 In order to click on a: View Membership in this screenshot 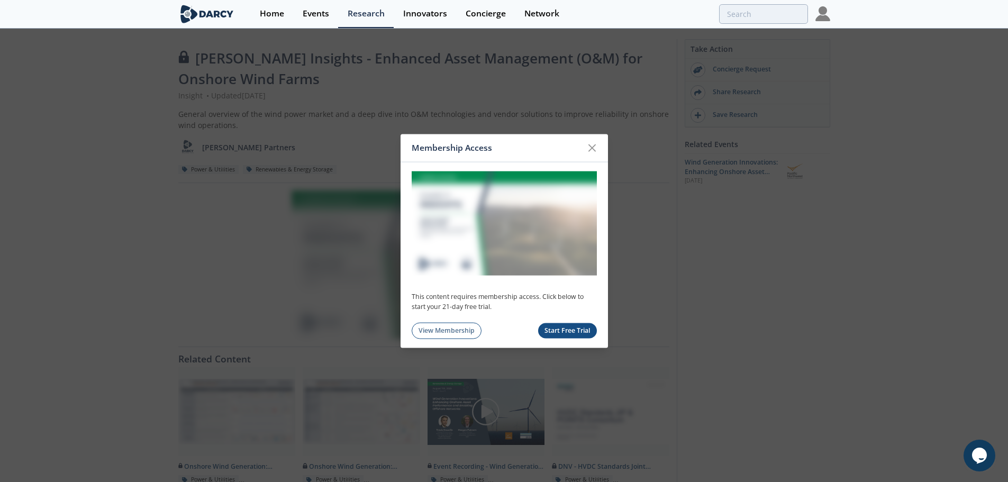, I will do `click(446, 331)`.